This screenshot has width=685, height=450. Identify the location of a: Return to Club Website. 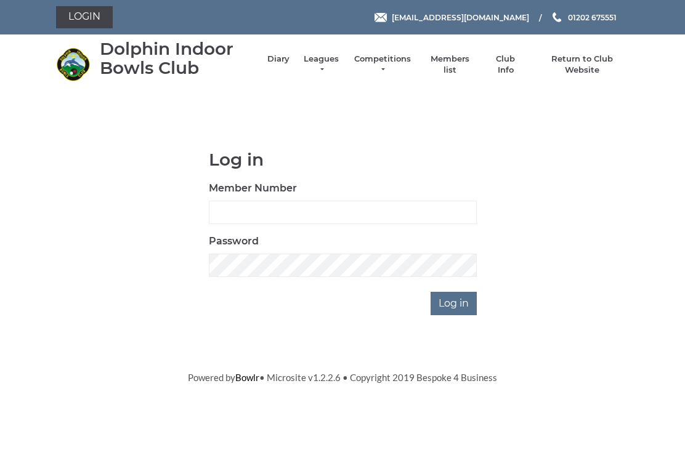
(582, 65).